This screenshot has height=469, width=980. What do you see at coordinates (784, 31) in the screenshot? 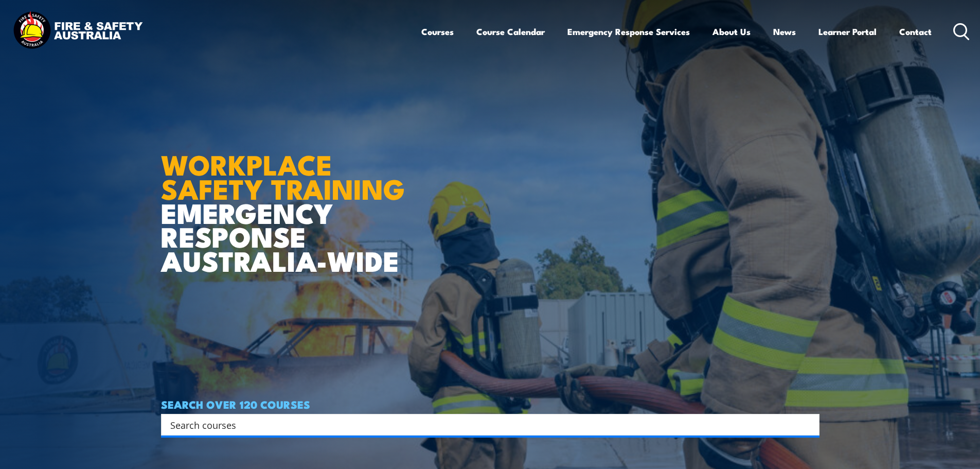
I see `a: News` at bounding box center [784, 31].